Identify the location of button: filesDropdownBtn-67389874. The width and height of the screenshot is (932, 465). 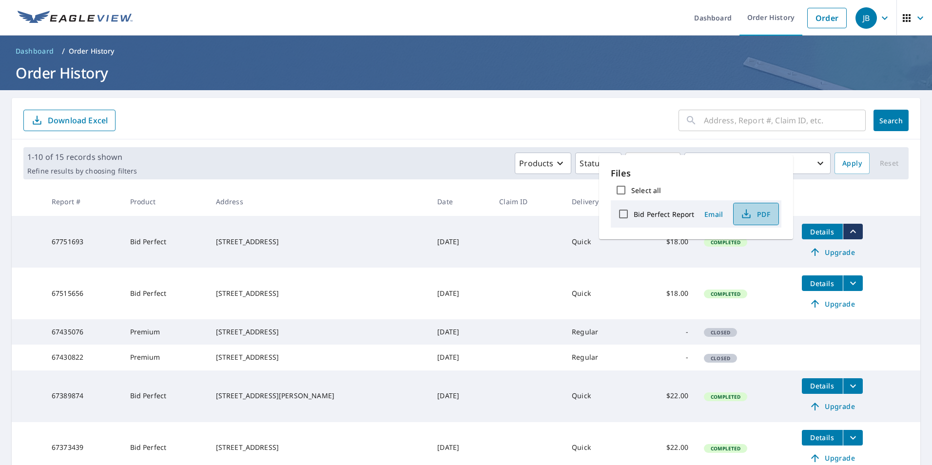
(852, 386).